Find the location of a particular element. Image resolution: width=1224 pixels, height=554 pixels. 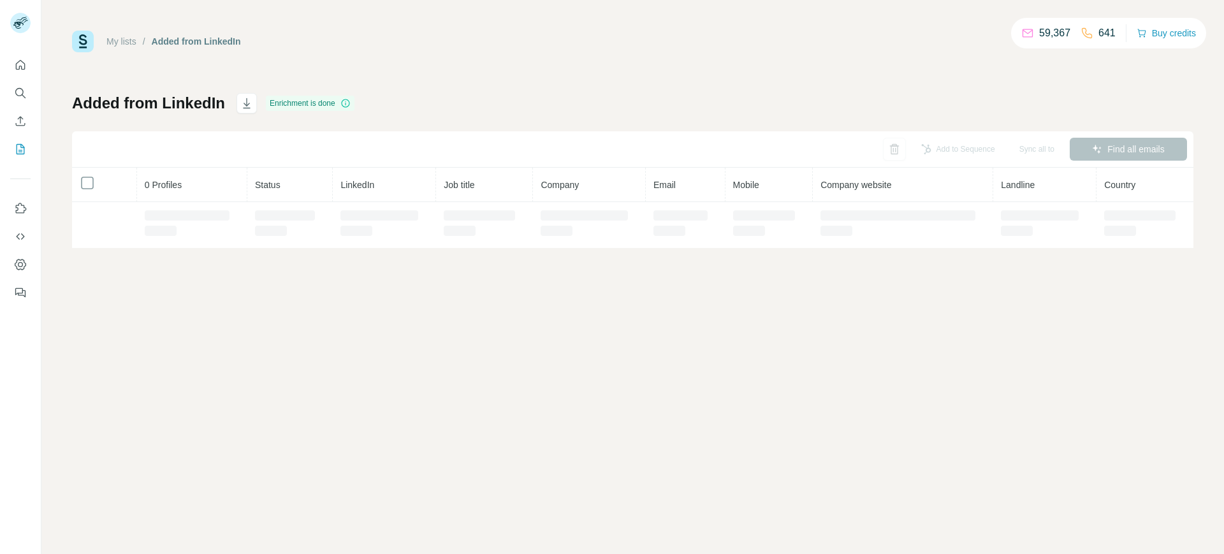

span: Country is located at coordinates (1119, 185).